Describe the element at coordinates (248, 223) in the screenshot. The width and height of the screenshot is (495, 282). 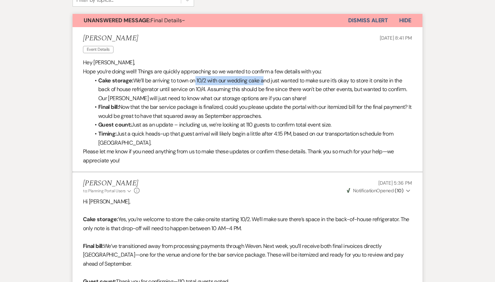
I see `p: Yes, you’re welcome to store the cake onsite starting 10/2. We’ll make sure there’s space in the ...` at that location.